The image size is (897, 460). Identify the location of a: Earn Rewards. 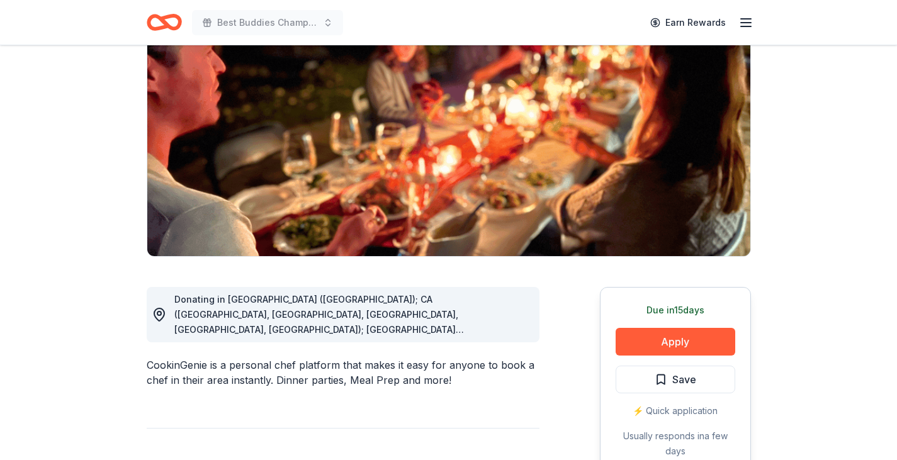
(688, 23).